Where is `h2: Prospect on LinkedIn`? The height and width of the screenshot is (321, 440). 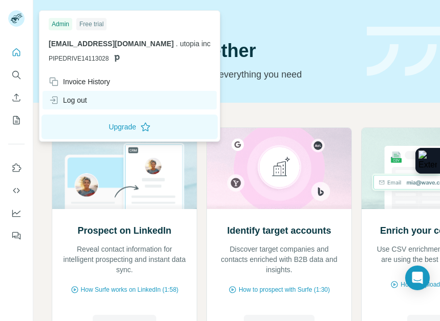 h2: Prospect on LinkedIn is located at coordinates (124, 230).